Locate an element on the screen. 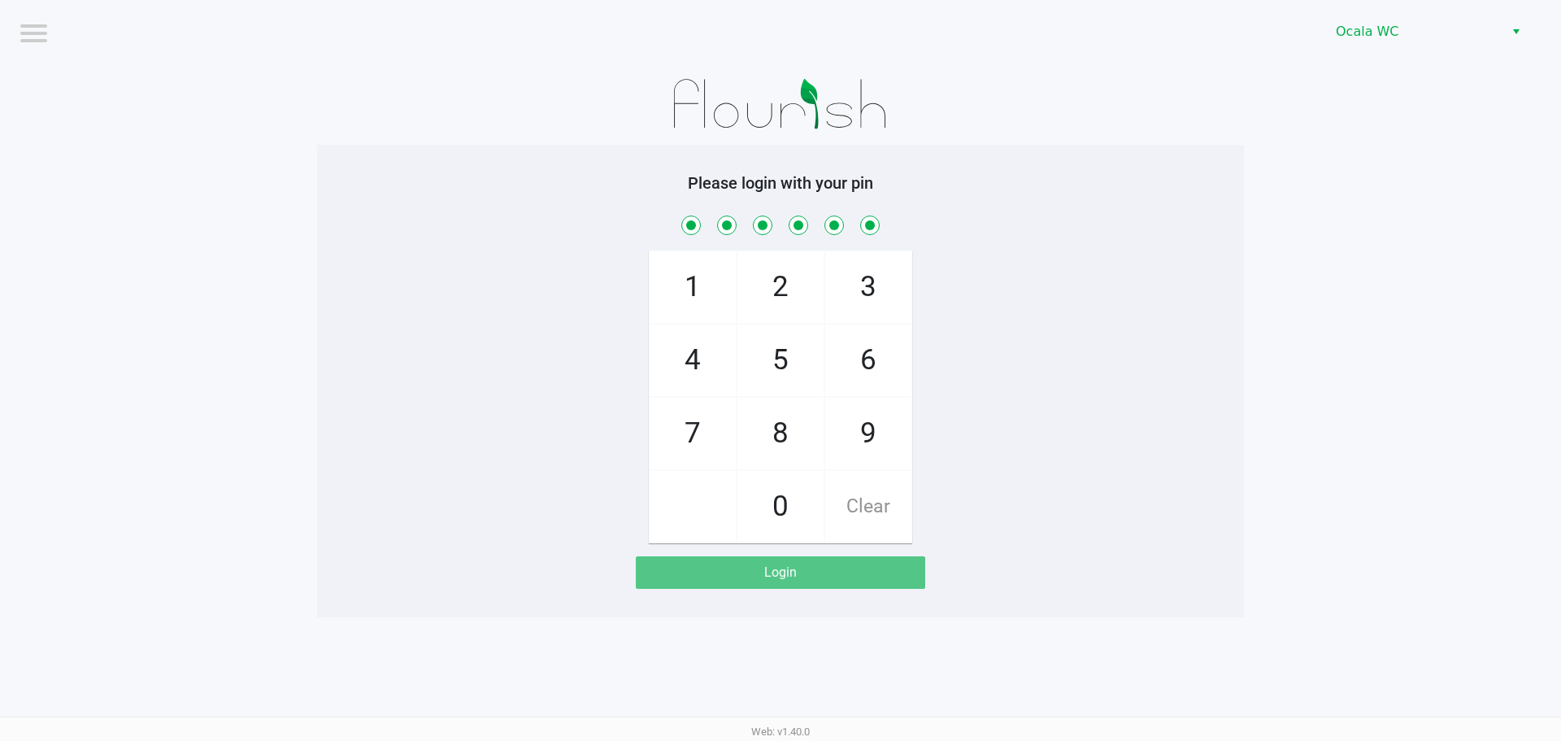  span: 4 is located at coordinates (693, 360).